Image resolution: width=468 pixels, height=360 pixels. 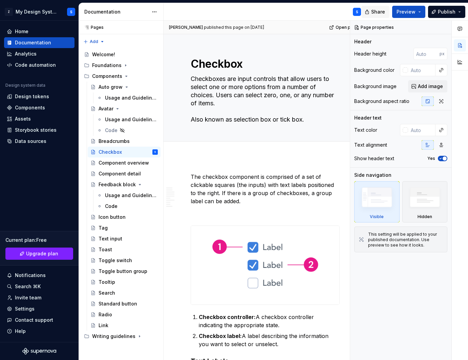 What do you see at coordinates (103, 325) in the screenshot?
I see `div: Link` at bounding box center [103, 325].